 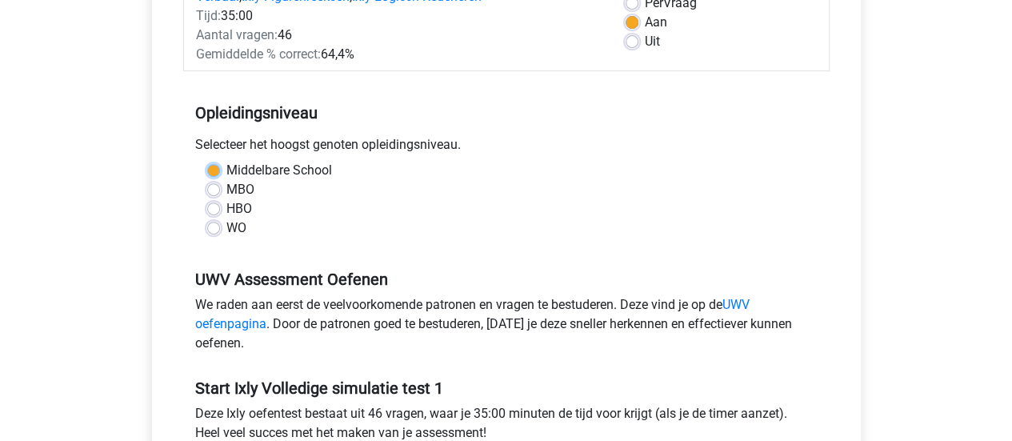 What do you see at coordinates (506, 148) in the screenshot?
I see `div: Selecteer het hoogst genoten opleidingsniveau.` at bounding box center [506, 148].